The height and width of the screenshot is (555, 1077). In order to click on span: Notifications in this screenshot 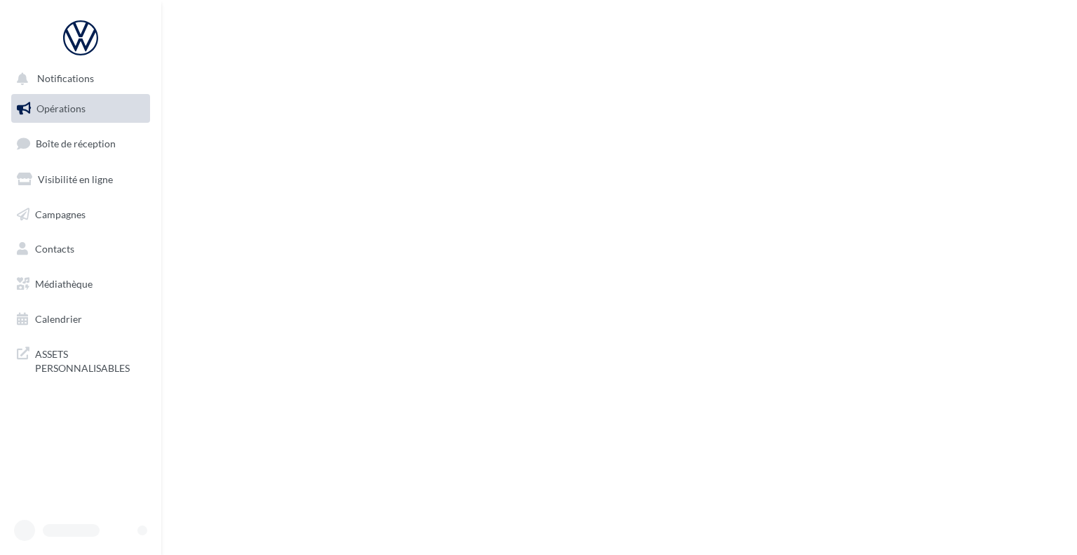, I will do `click(65, 79)`.